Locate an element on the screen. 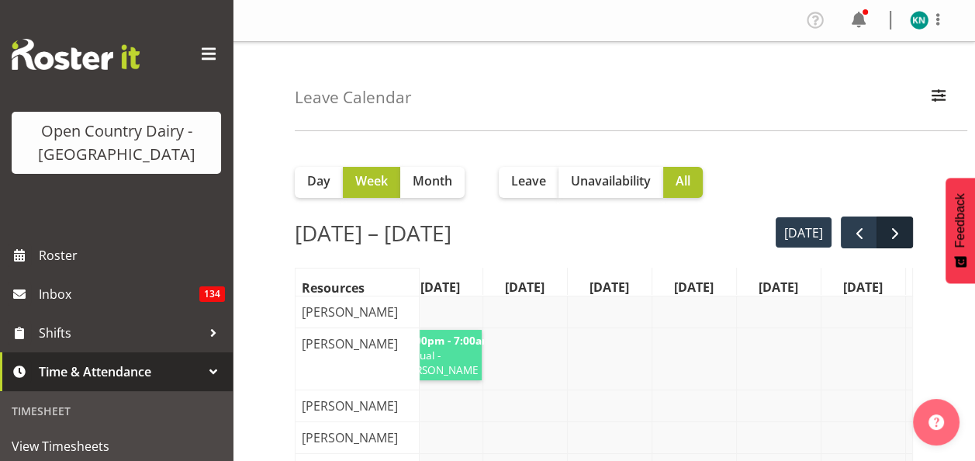 The image size is (975, 461). span: Feedback is located at coordinates (960, 220).